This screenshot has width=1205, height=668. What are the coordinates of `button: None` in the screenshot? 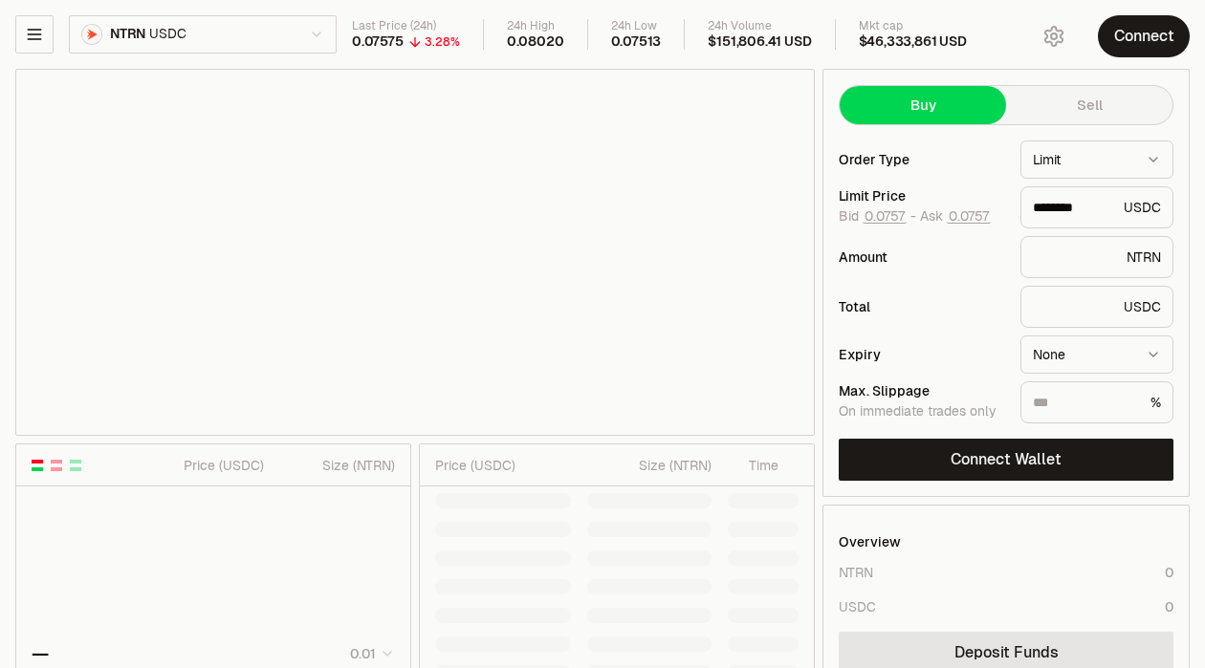 It's located at (1097, 355).